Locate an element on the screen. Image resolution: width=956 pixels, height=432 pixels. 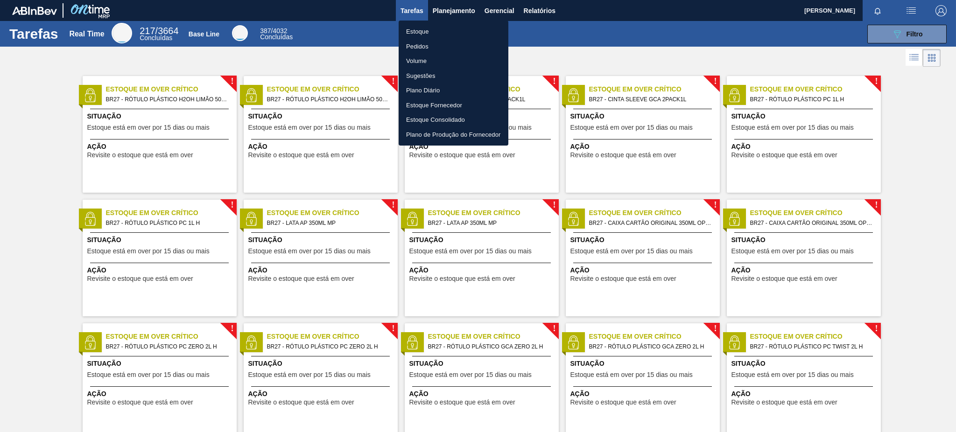
li: Estoque is located at coordinates (453, 32).